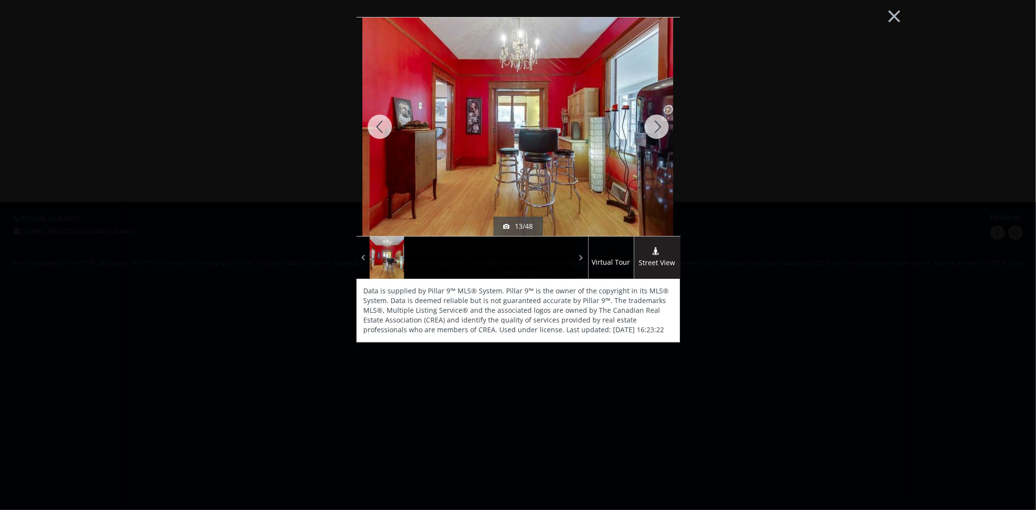  Describe the element at coordinates (611, 262) in the screenshot. I see `span: Virtual Tour` at that location.